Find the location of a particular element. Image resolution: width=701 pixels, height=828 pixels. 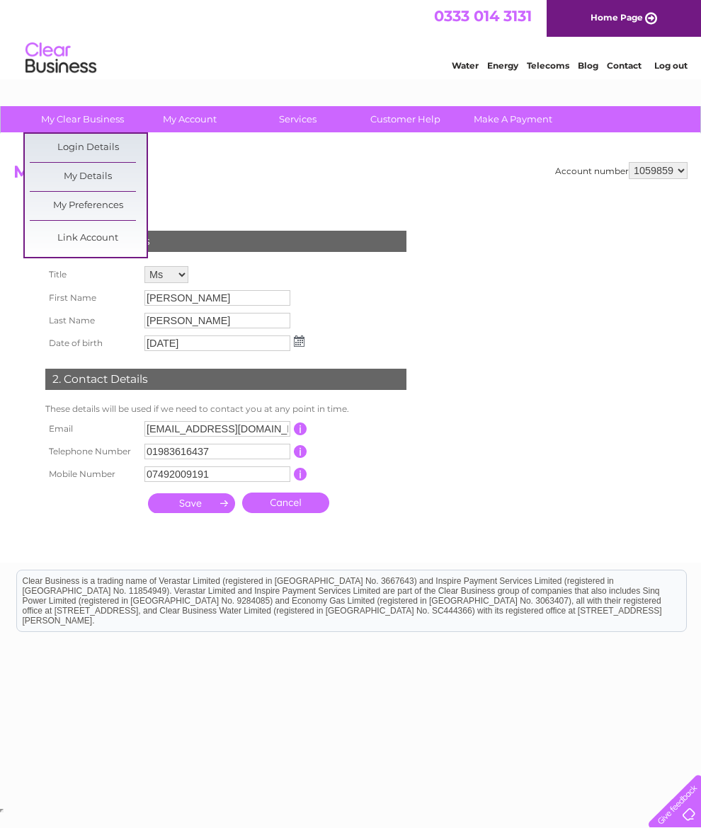

a: Customer Help is located at coordinates (405, 119).